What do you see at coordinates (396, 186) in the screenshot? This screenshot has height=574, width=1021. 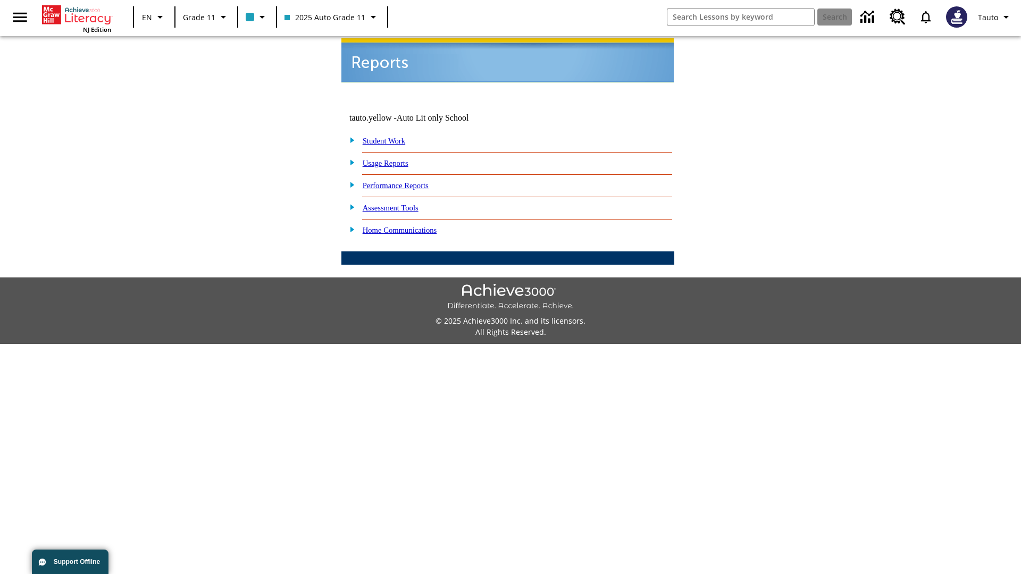 I see `a: Performance Reports` at bounding box center [396, 186].